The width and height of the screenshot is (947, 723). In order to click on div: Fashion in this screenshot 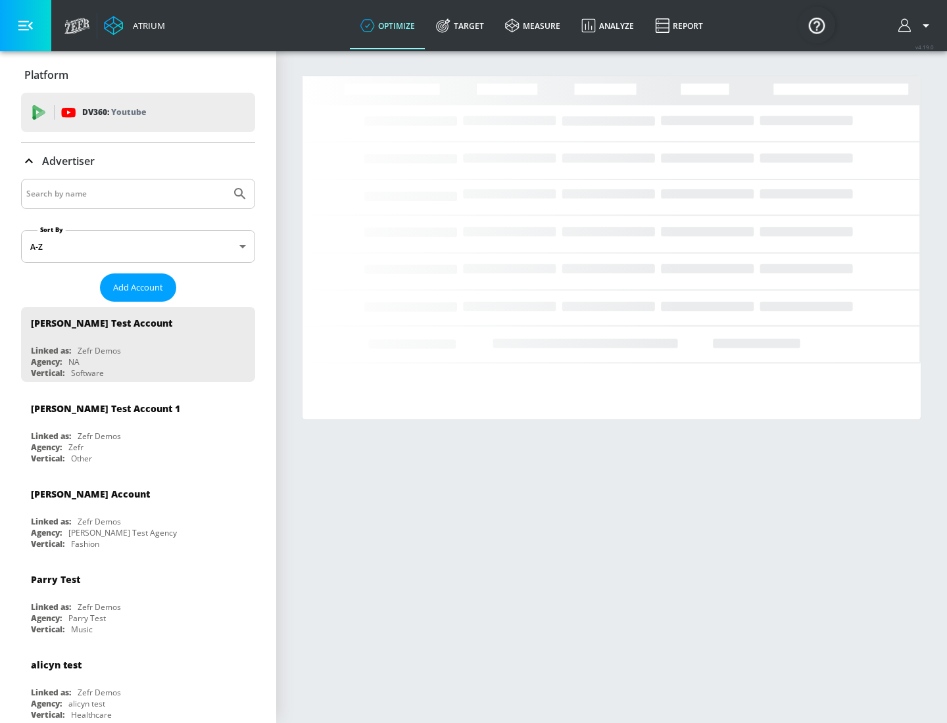, I will do `click(85, 544)`.